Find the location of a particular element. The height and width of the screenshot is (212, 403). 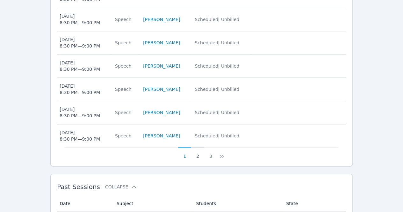

th: State is located at coordinates (314, 203).